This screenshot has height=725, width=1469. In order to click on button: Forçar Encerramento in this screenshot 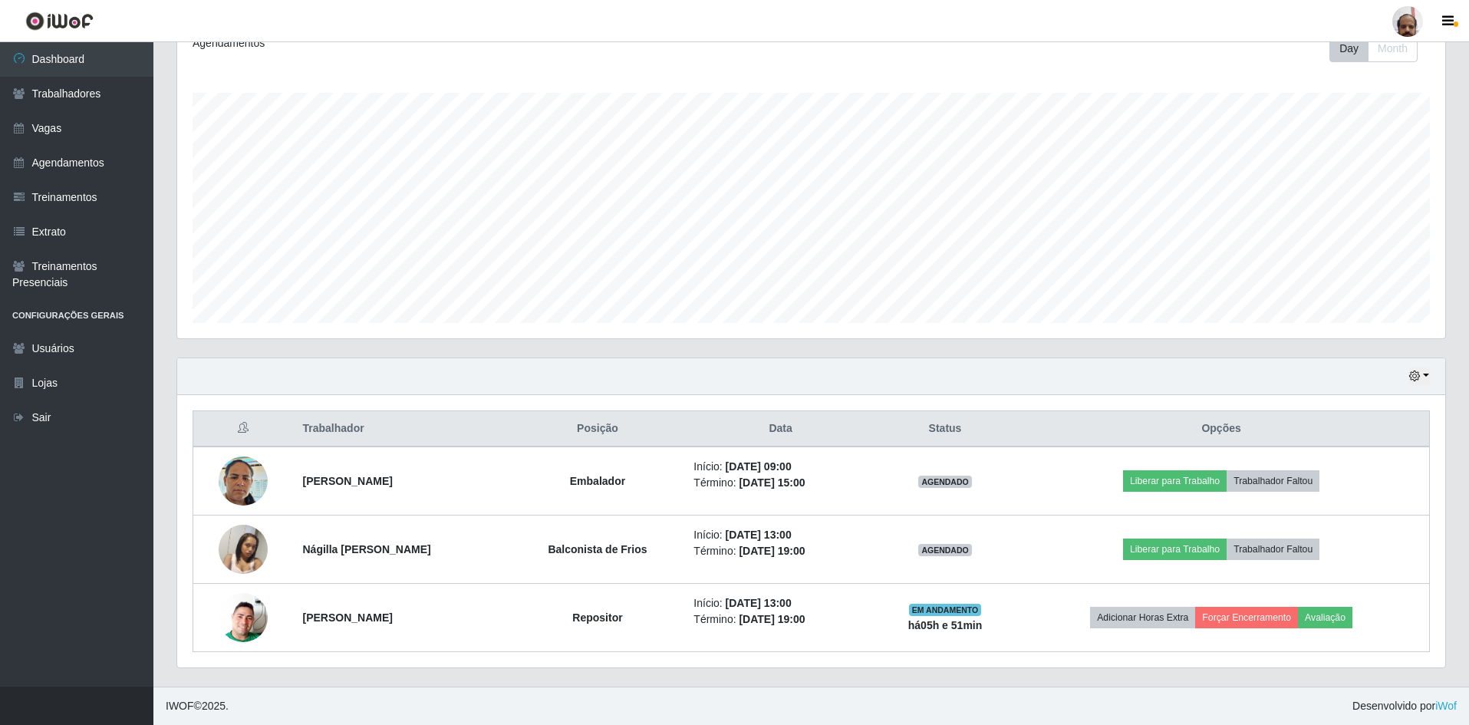, I will do `click(1246, 617)`.